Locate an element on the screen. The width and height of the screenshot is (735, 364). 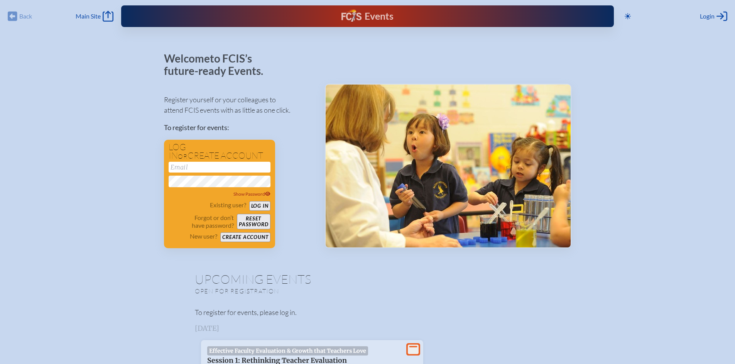
p: Forgot or don’t have password? is located at coordinates (202, 222).